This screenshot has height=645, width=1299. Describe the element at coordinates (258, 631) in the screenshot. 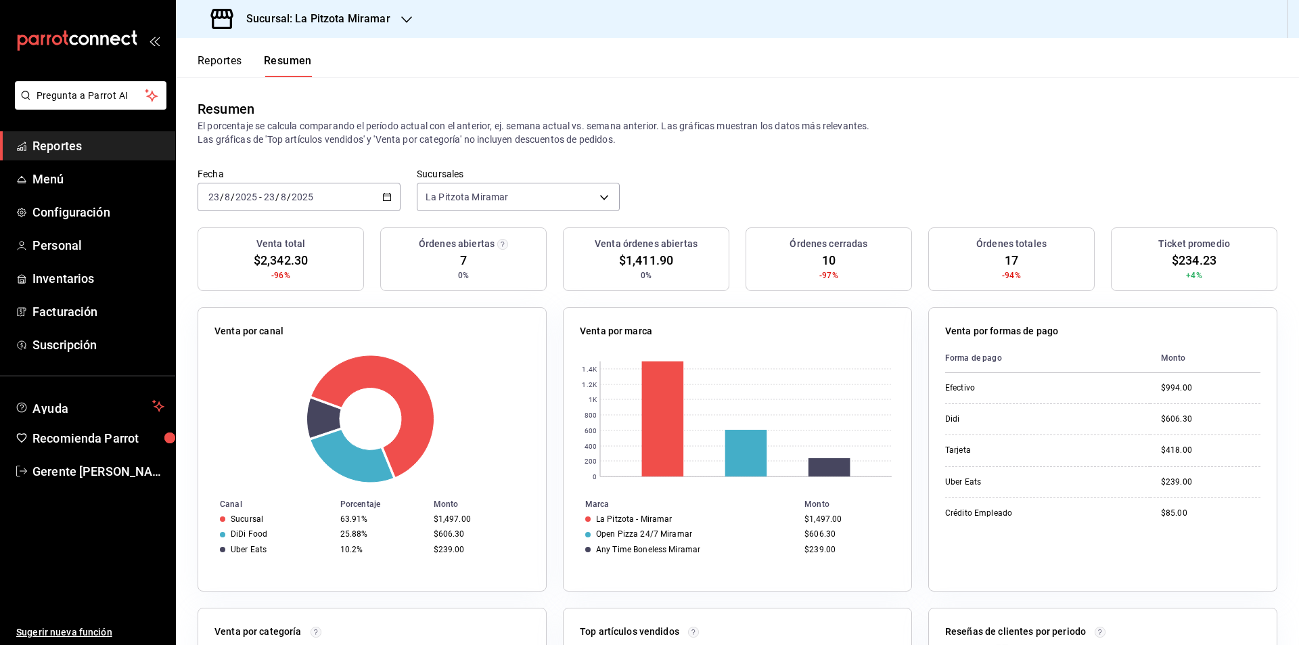

I see `p: Venta por categoría` at that location.